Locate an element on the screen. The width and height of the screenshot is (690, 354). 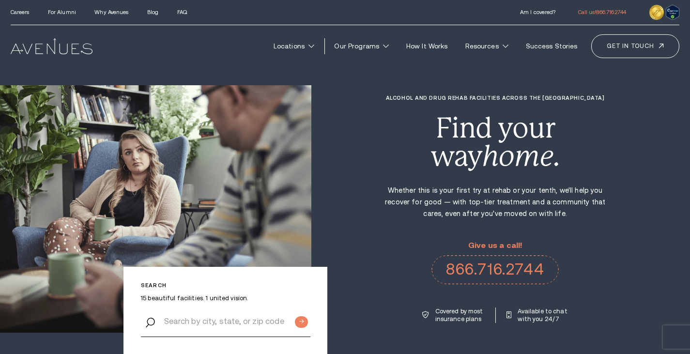
a: Covered by most insurance plans is located at coordinates (453, 315).